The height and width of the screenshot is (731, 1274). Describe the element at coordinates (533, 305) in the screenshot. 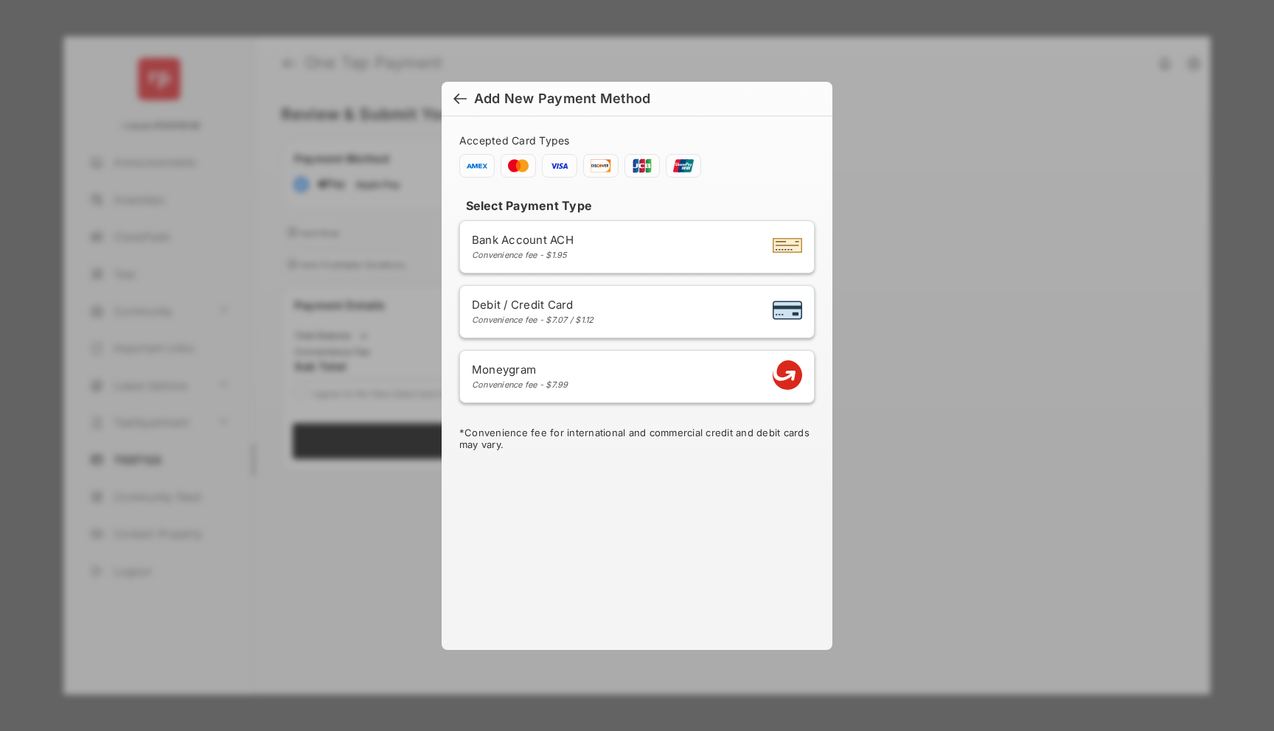

I see `span: Debit / Credit Card` at that location.